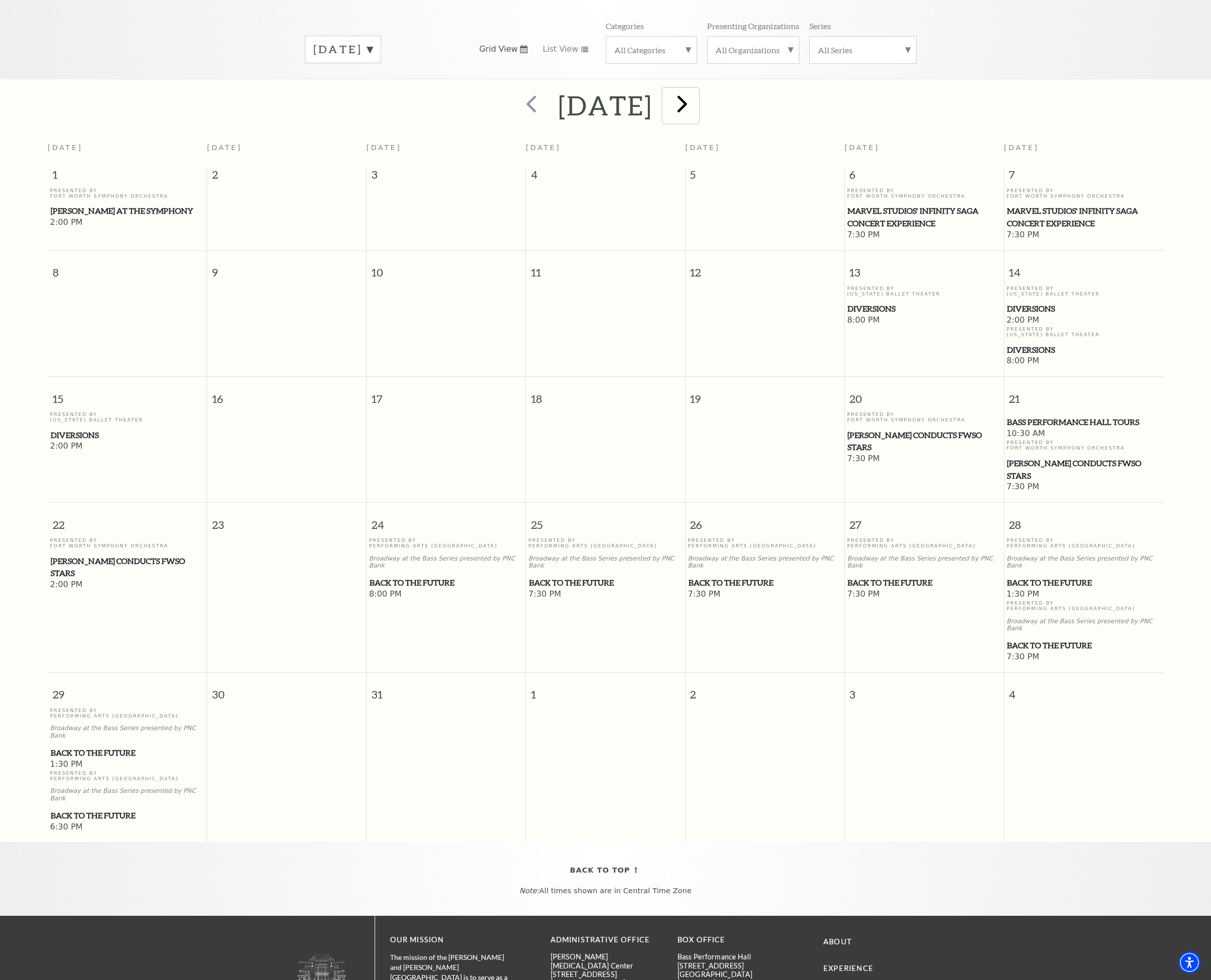 This screenshot has height=980, width=1211. I want to click on button: next, so click(681, 106).